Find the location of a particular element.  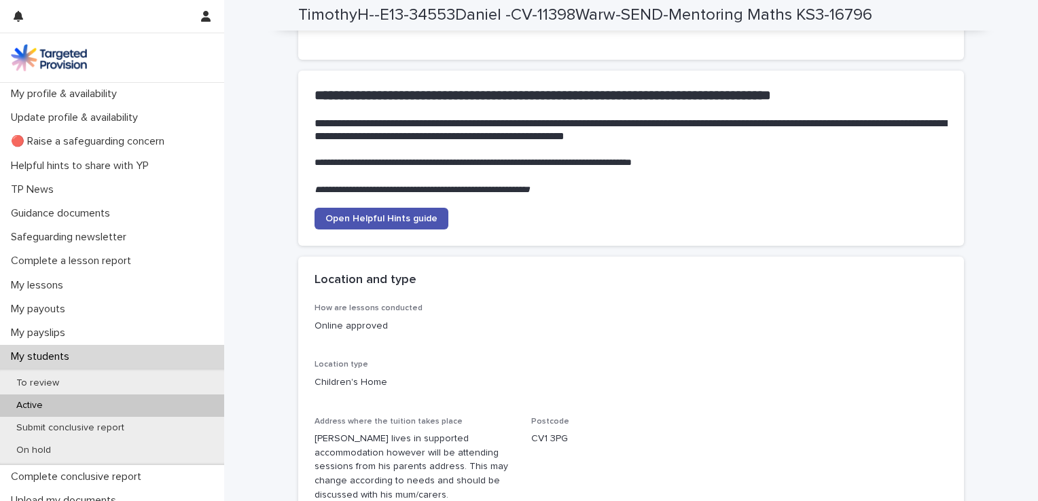

p: Helpful hints to share with YP is located at coordinates (82, 166).